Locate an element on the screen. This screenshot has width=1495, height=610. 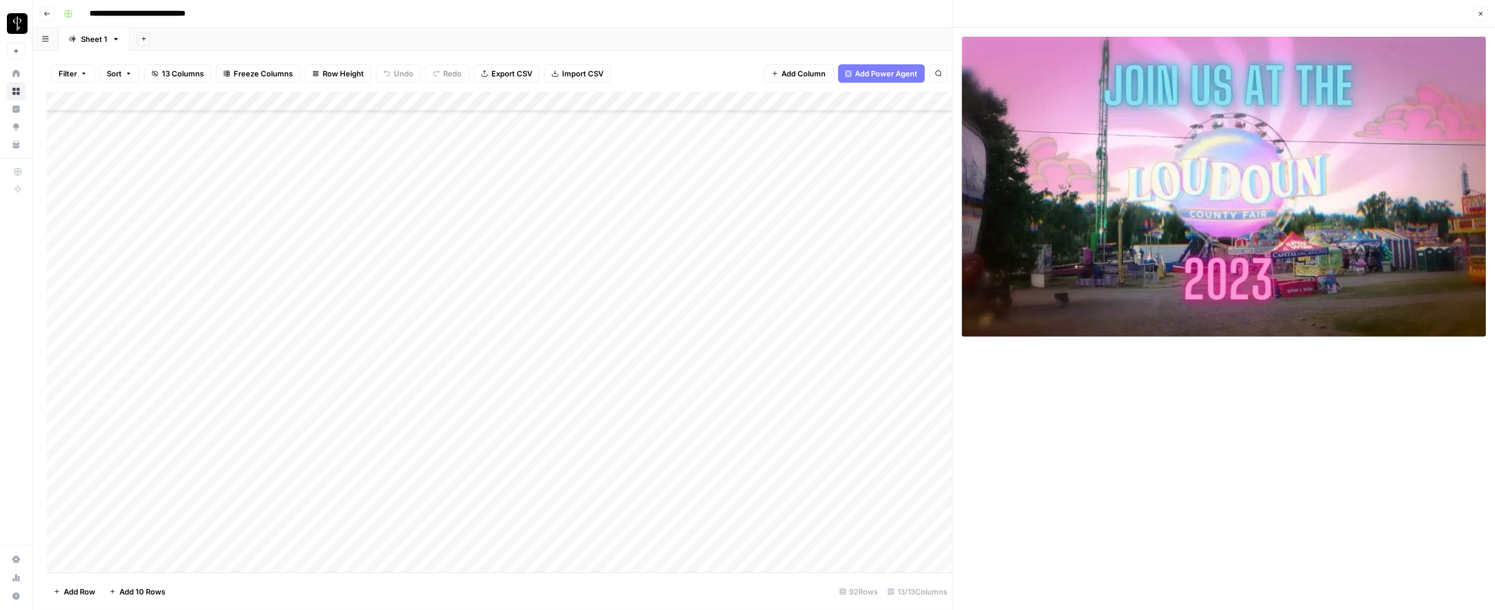
button: Workspace: LP Production Workloads is located at coordinates (16, 24).